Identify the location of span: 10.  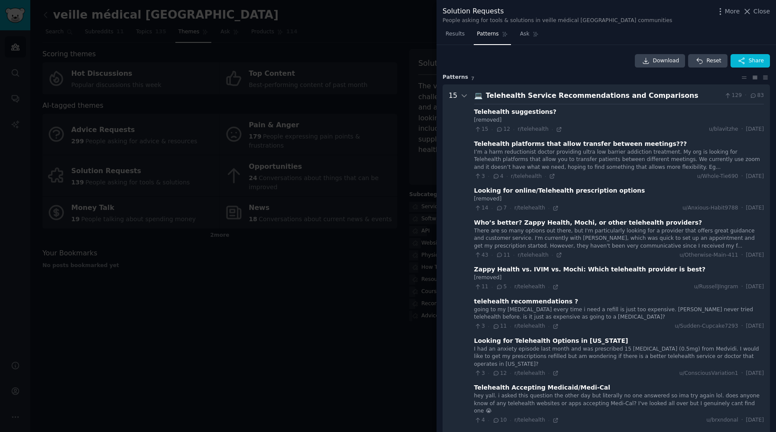
(499, 420).